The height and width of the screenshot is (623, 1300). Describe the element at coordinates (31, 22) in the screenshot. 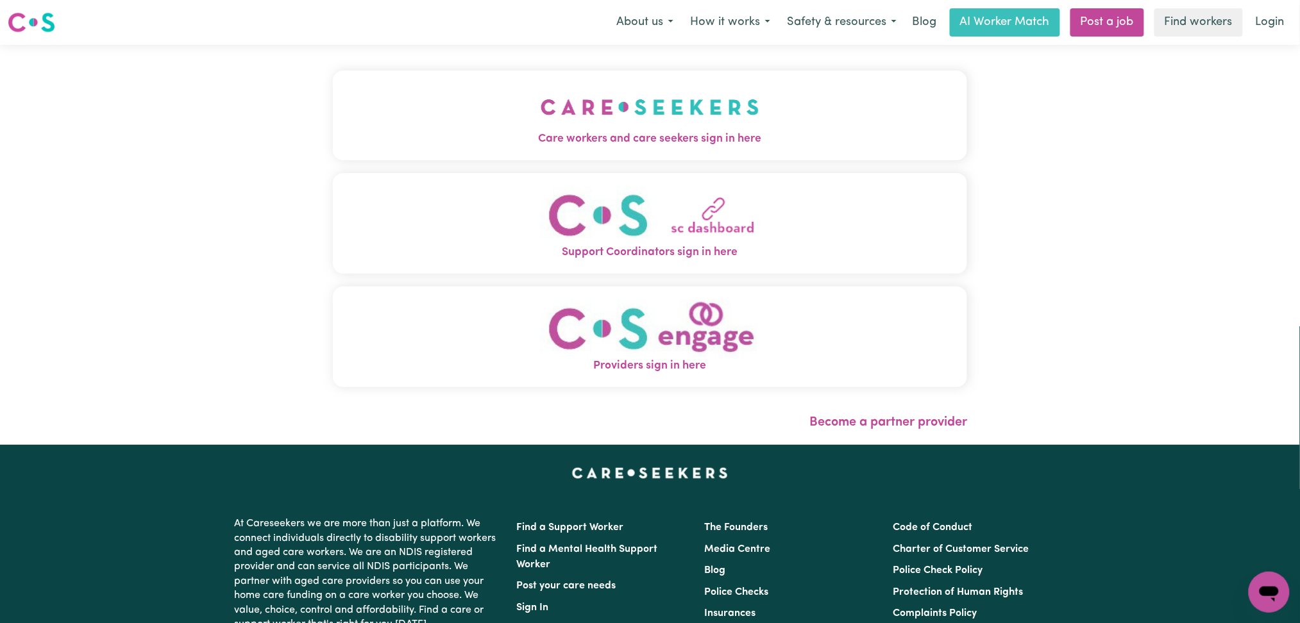

I see `img: Careseekers logo` at that location.